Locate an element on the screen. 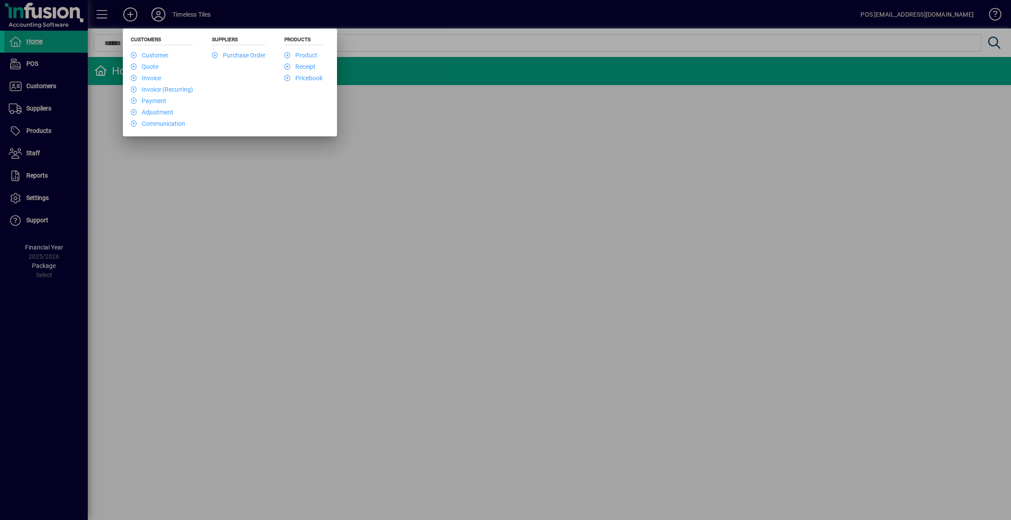 This screenshot has width=1011, height=520. a: Pricebook is located at coordinates (303, 78).